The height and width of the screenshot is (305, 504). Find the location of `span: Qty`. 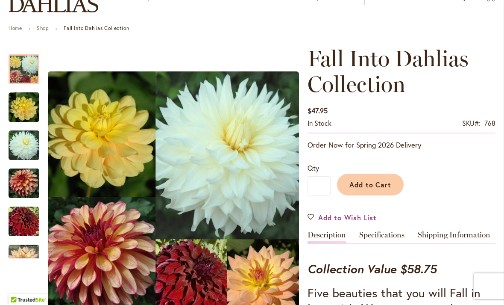

span: Qty is located at coordinates (313, 167).